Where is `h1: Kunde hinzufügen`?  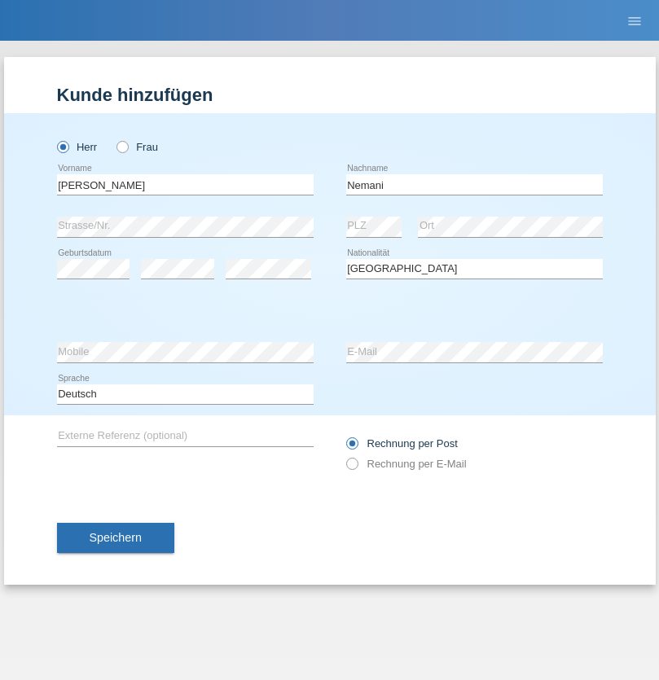
h1: Kunde hinzufügen is located at coordinates (330, 94).